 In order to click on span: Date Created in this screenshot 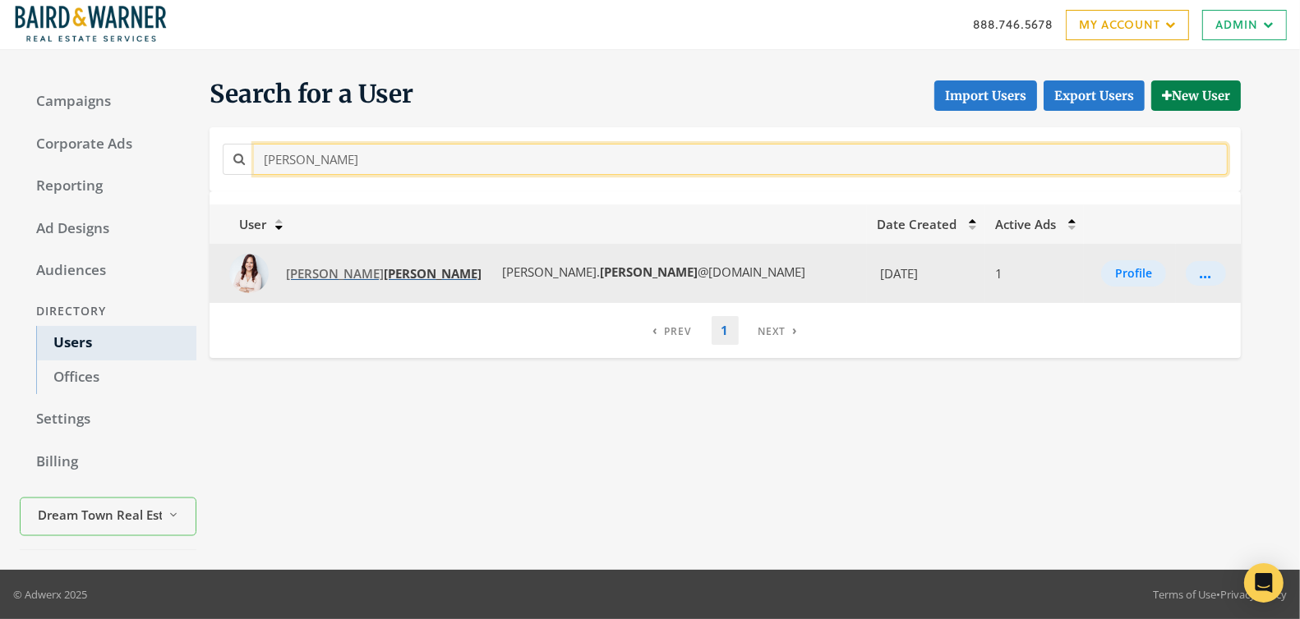, I will do `click(916, 224)`.